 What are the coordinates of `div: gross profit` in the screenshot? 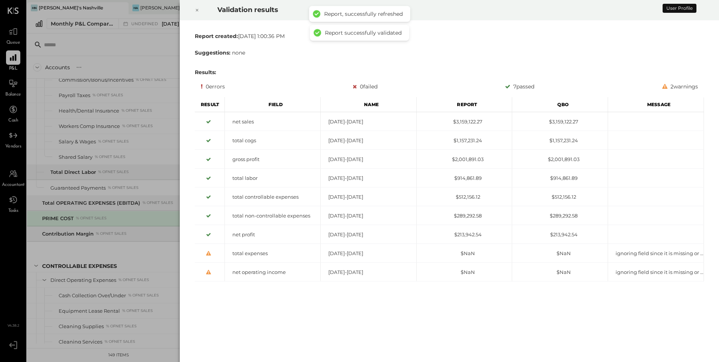 It's located at (273, 159).